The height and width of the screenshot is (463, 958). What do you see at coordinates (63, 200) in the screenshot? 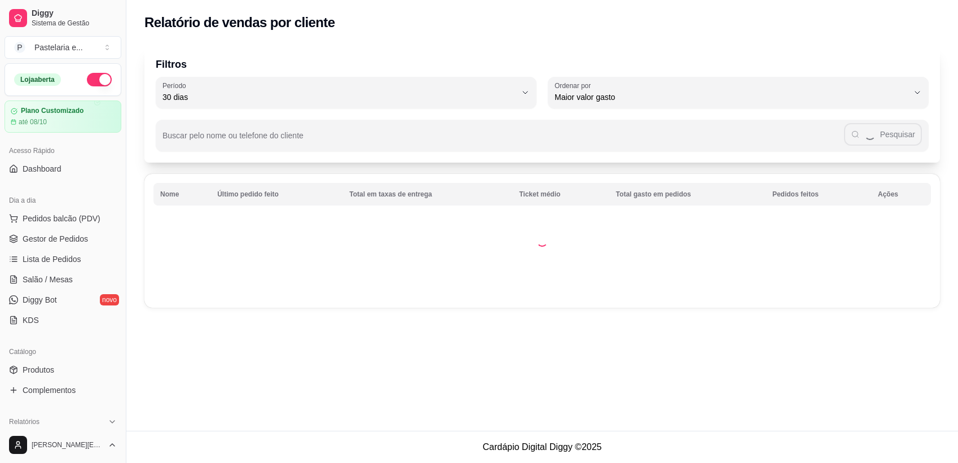
I see `div: Dia a dia` at bounding box center [63, 200].